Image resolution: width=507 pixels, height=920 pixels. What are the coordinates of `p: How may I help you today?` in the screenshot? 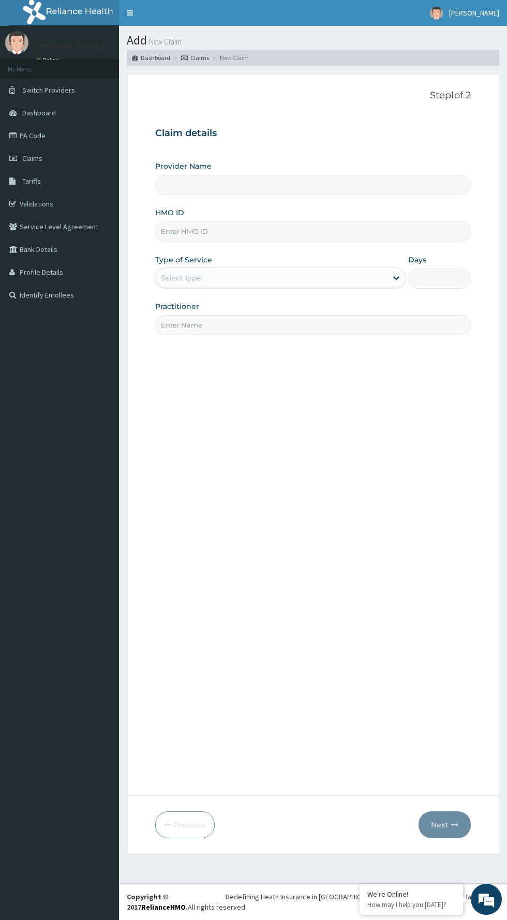 It's located at (412, 905).